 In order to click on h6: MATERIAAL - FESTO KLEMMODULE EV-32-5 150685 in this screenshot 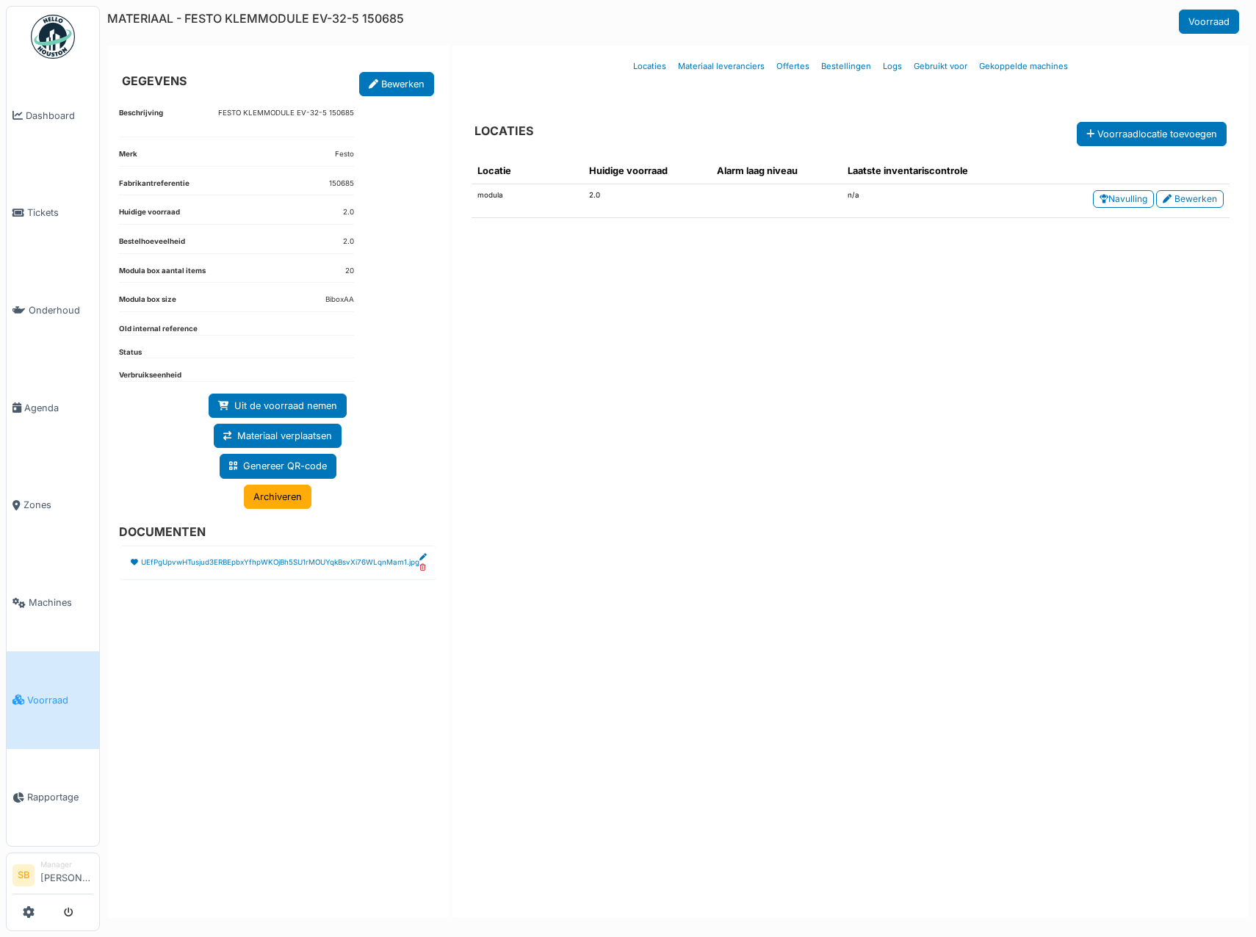, I will do `click(256, 18)`.